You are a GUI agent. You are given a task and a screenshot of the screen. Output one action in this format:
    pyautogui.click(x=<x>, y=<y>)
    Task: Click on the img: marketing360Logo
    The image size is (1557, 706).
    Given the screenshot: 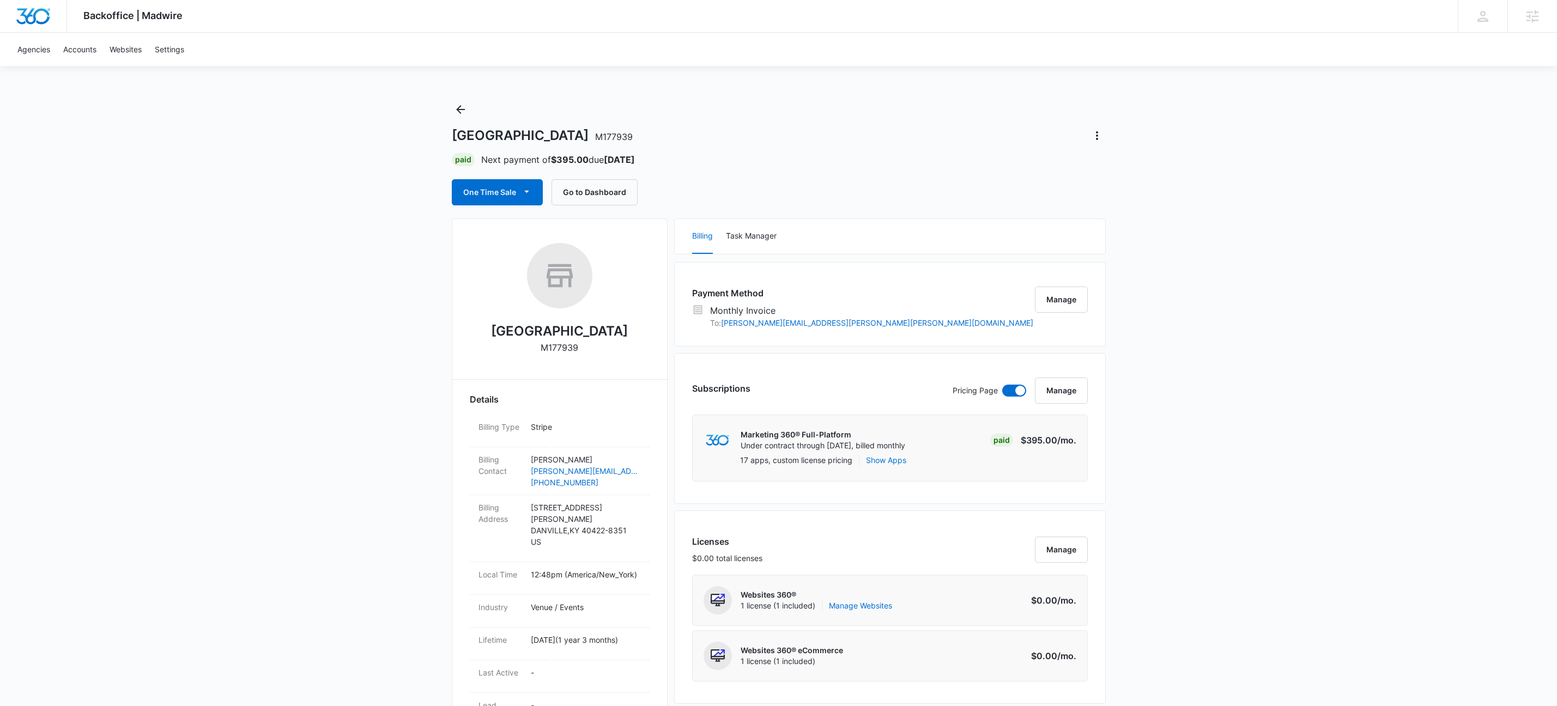 What is the action you would take?
    pyautogui.click(x=717, y=440)
    